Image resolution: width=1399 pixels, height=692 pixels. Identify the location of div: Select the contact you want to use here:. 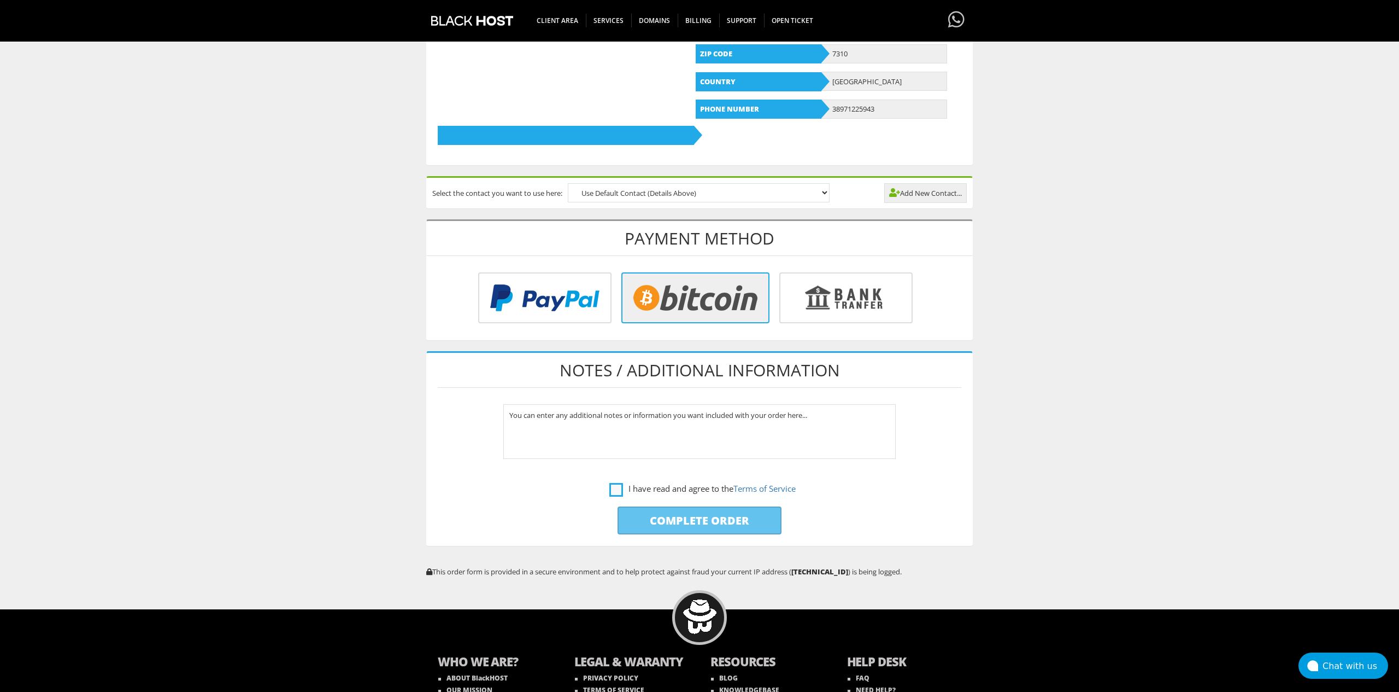
(700, 192).